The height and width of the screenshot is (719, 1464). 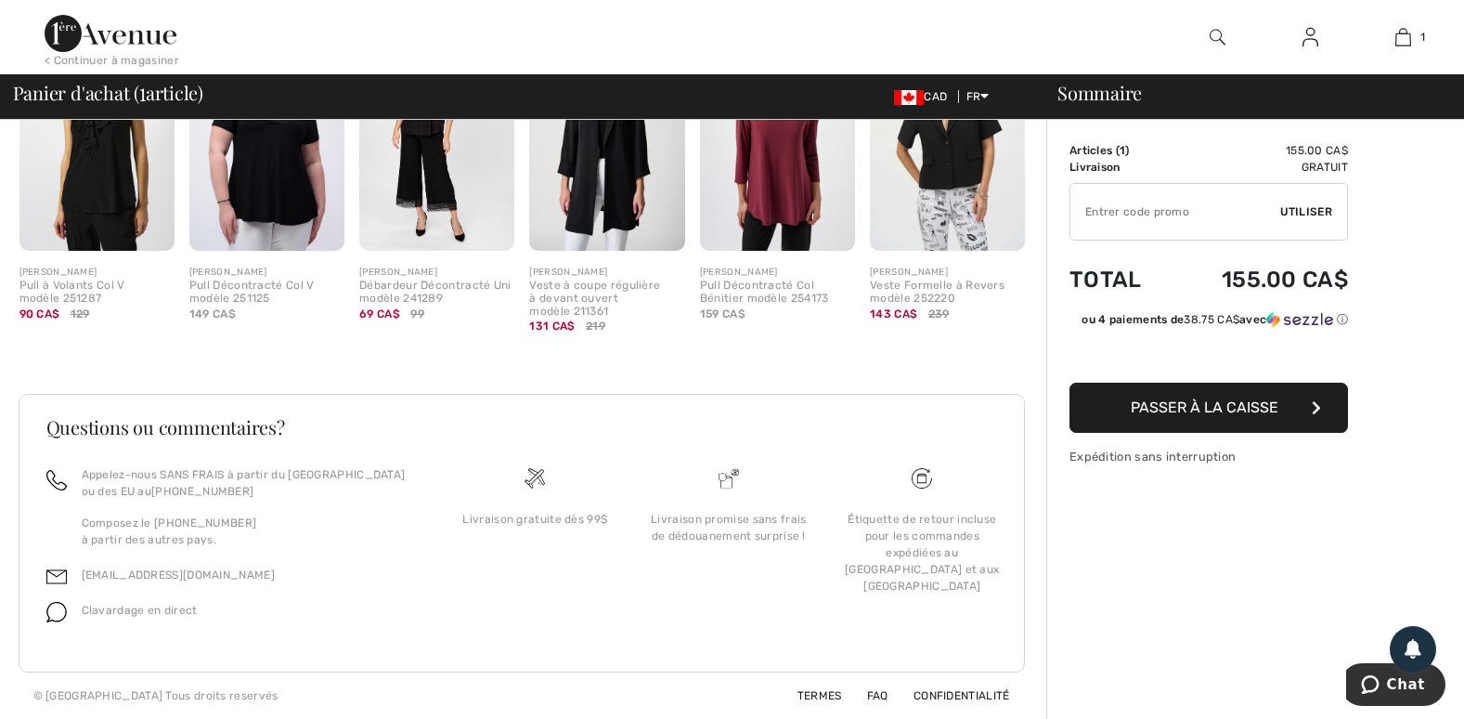 I want to click on img: Livraison promise sans frais de dédouanement surprise&nbsp;!, so click(x=729, y=478).